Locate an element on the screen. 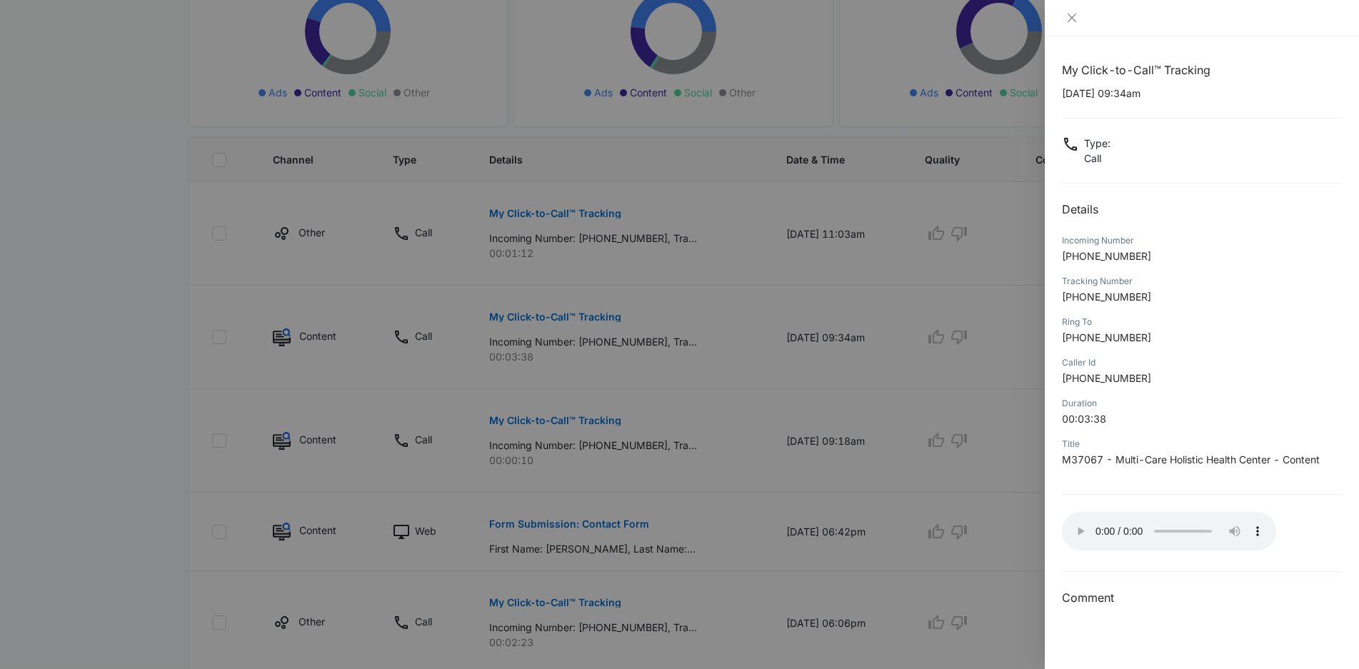  h2: Details is located at coordinates (1202, 209).